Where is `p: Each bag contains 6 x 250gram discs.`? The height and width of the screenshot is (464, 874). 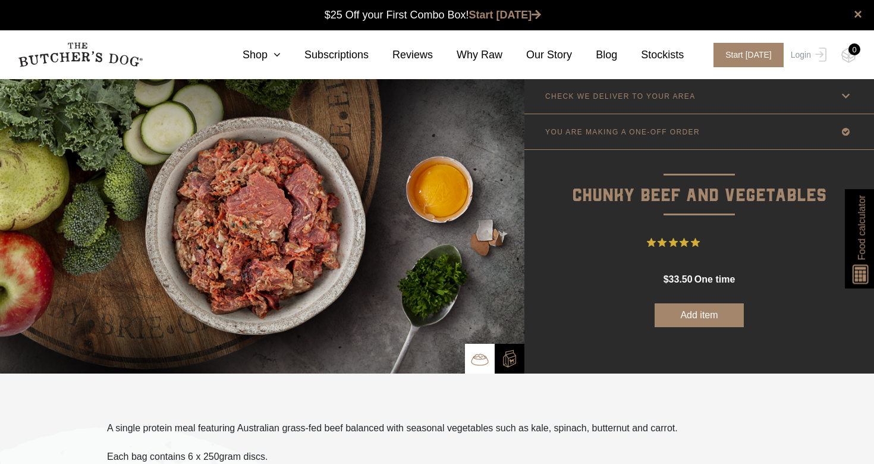
p: Each bag contains 6 x 250gram discs. is located at coordinates (392, 457).